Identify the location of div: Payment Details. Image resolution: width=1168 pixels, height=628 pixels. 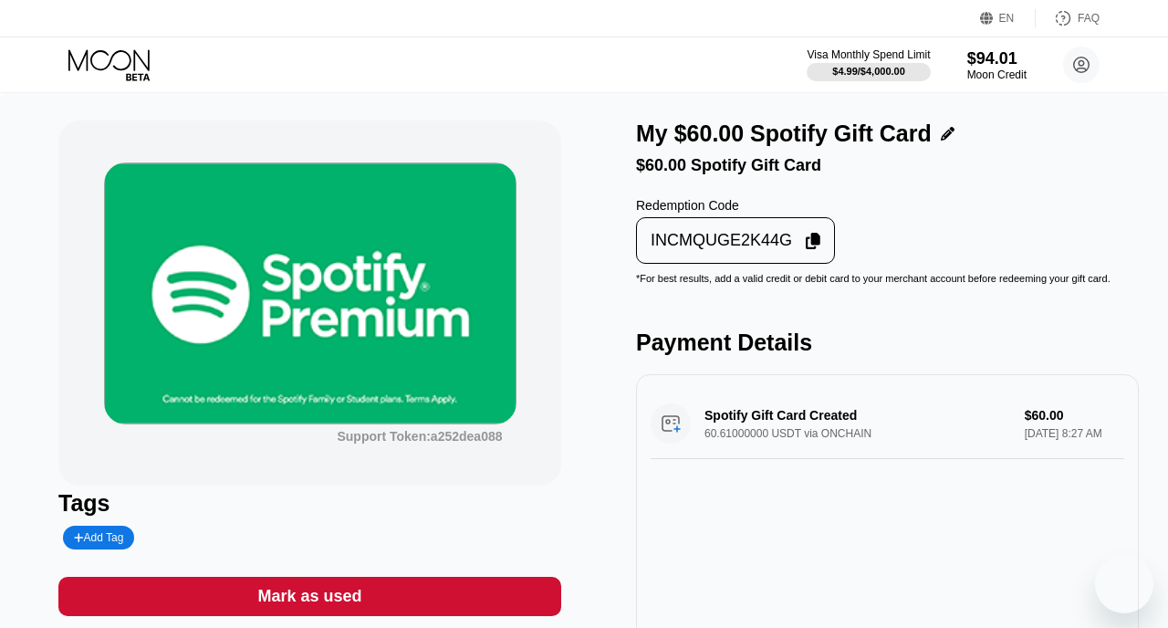
(887, 342).